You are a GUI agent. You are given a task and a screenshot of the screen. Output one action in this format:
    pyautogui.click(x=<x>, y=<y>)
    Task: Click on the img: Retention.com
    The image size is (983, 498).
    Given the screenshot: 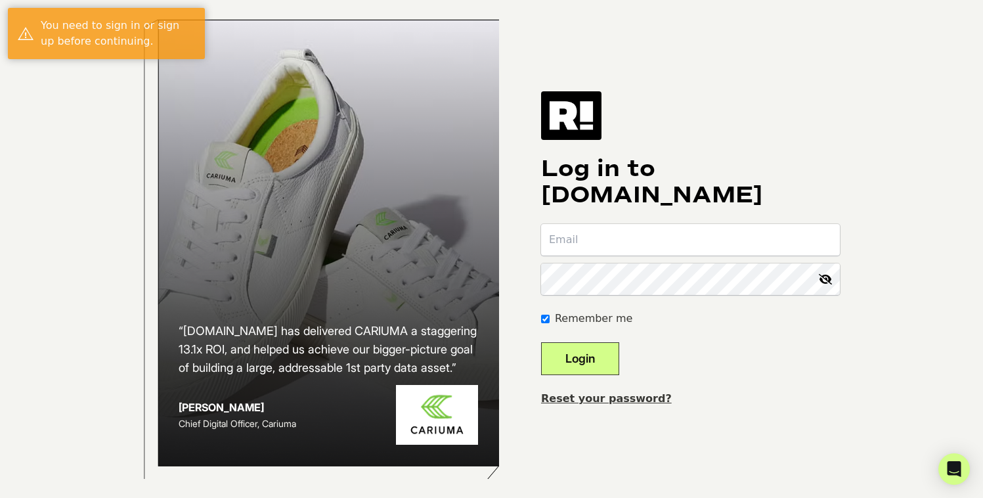 What is the action you would take?
    pyautogui.click(x=571, y=116)
    